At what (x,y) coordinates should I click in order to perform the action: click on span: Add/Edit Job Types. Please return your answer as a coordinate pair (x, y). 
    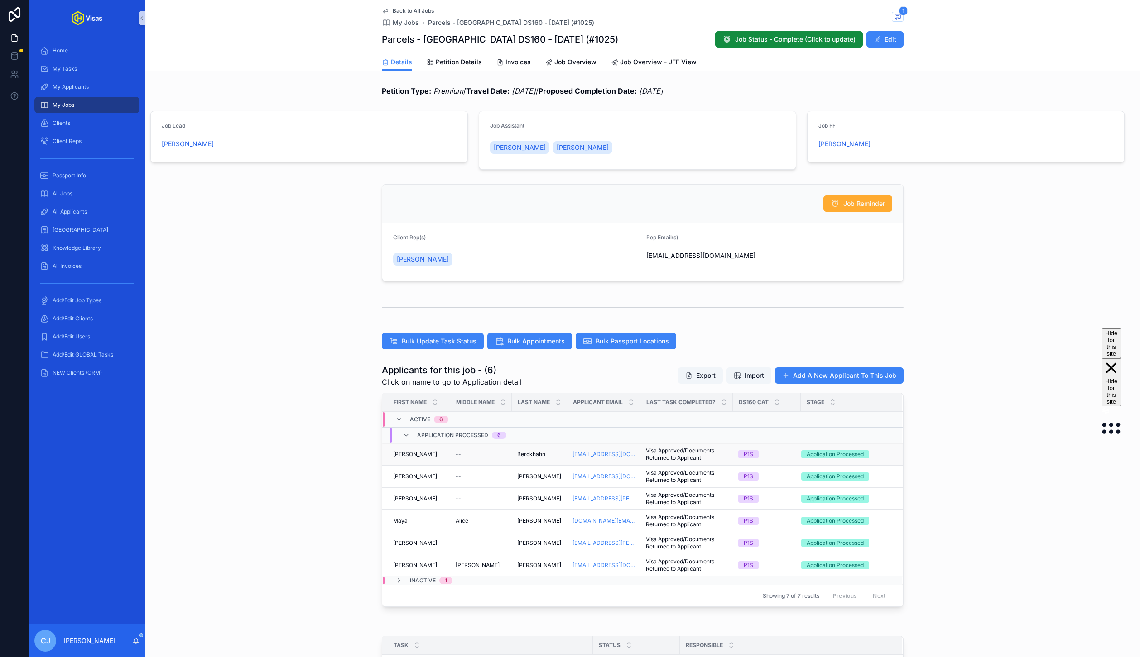
    Looking at the image, I should click on (77, 301).